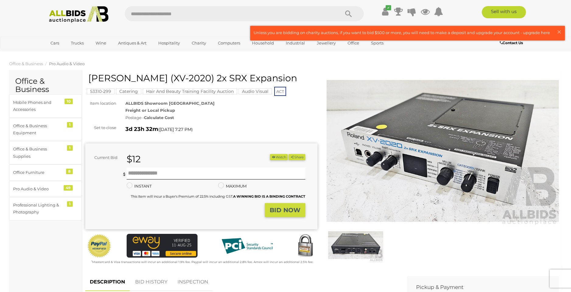 The height and width of the screenshot is (292, 571). Describe the element at coordinates (512, 43) in the screenshot. I see `b: Contact Us` at that location.